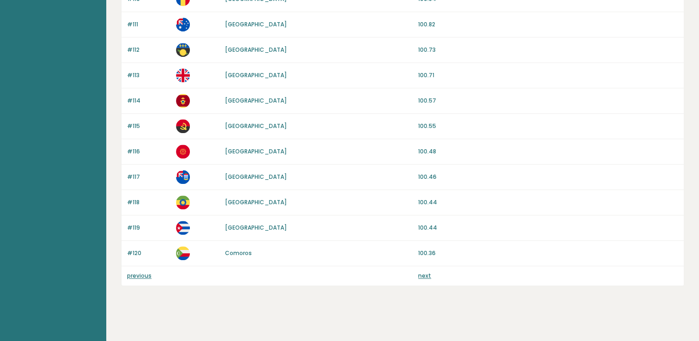 The height and width of the screenshot is (341, 699). I want to click on img: gp.svg, so click(183, 50).